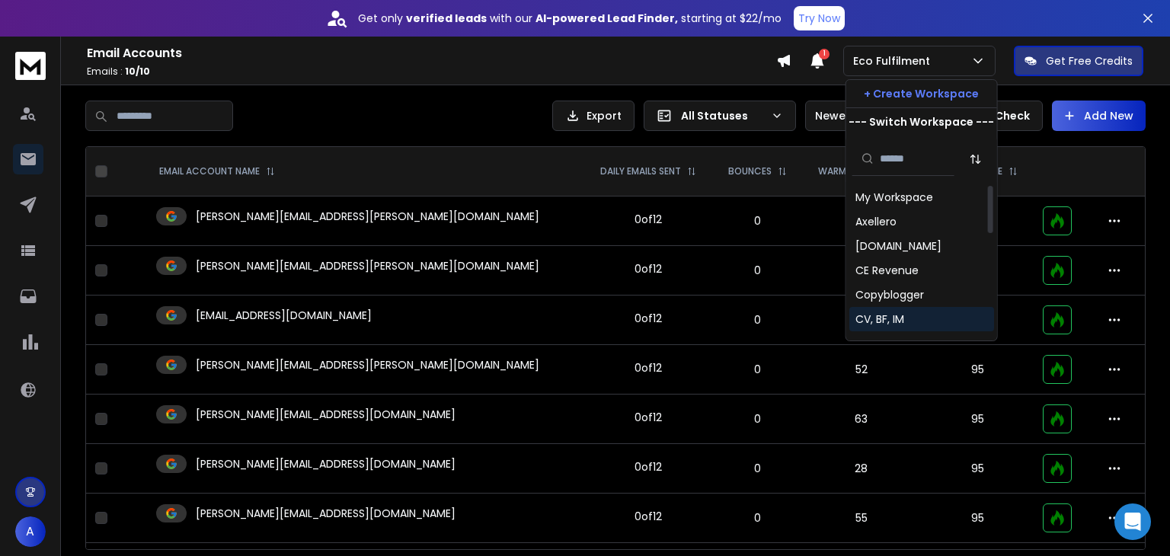 The image size is (1170, 556). Describe the element at coordinates (1099, 116) in the screenshot. I see `button: Add New` at that location.